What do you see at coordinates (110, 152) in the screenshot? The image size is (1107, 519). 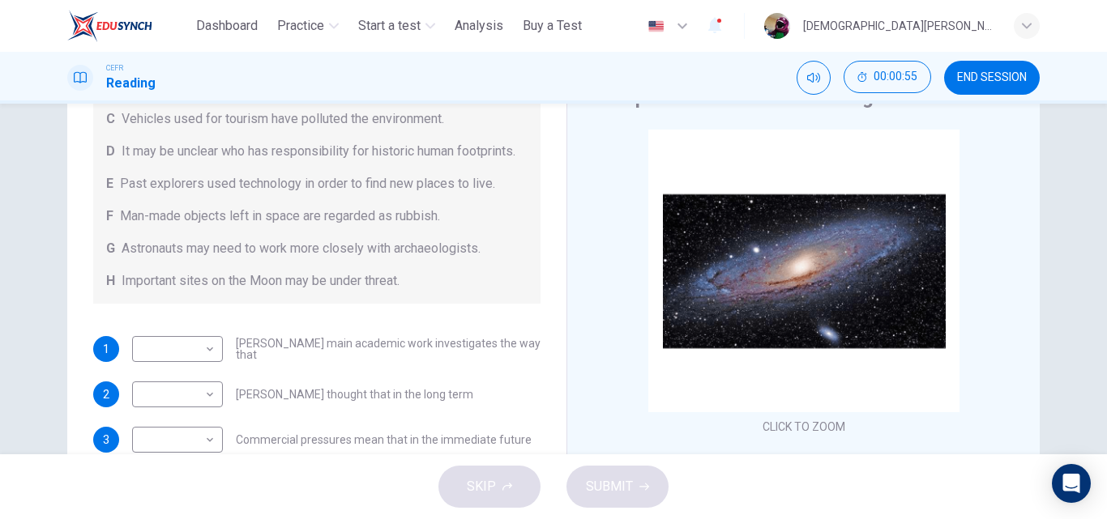 I see `span: D` at bounding box center [110, 152].